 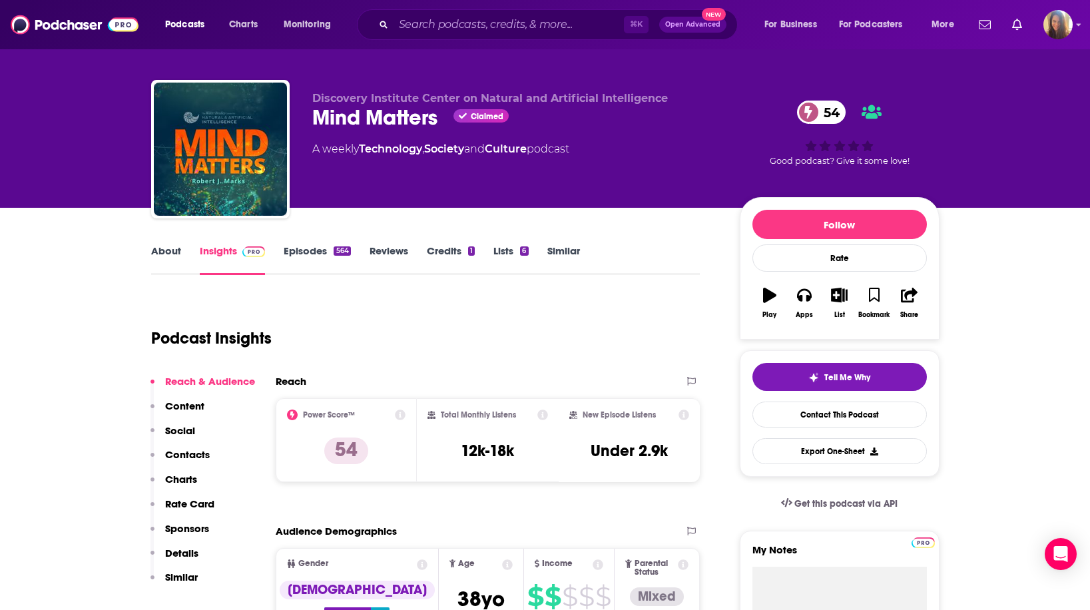 What do you see at coordinates (1058, 25) in the screenshot?
I see `img: User Profile` at bounding box center [1058, 25].